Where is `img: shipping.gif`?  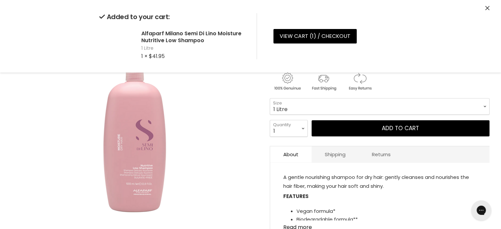
img: shipping.gif is located at coordinates (323, 81).